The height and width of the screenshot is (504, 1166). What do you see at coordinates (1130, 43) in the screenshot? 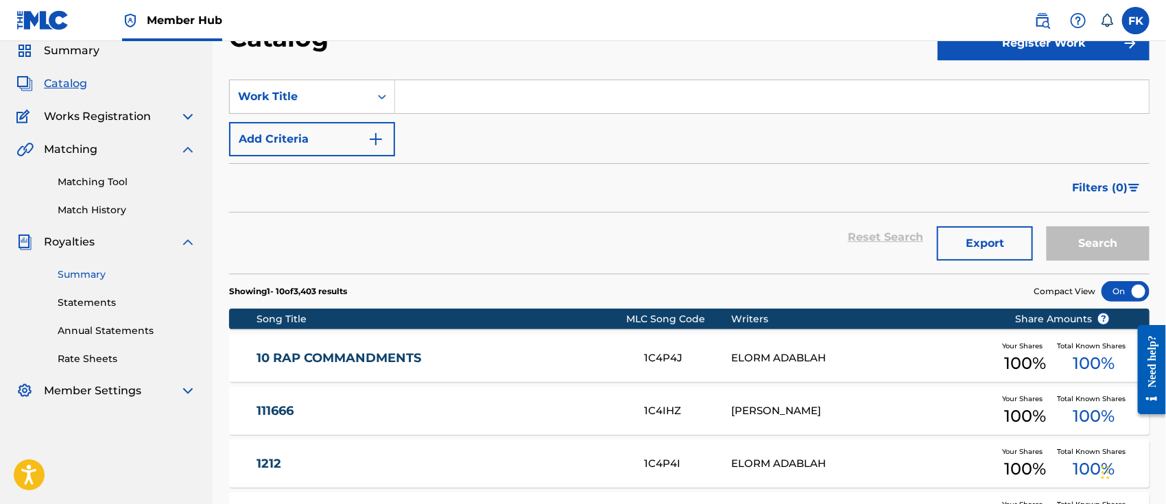
I see `img: f7272a7cc735f4ea7f67.svg` at bounding box center [1130, 43].